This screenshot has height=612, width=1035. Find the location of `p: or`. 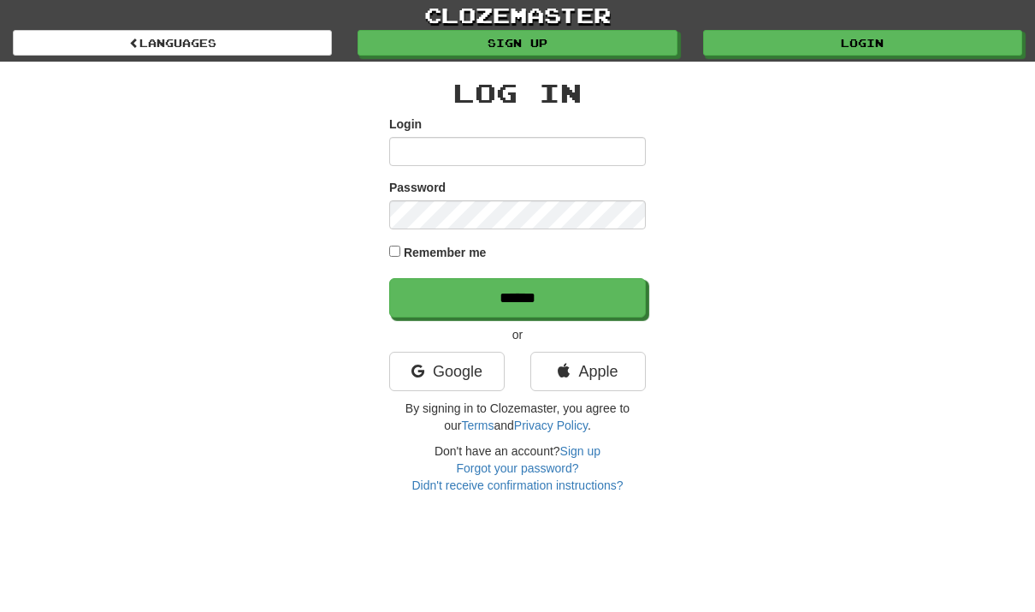

p: or is located at coordinates (517, 334).